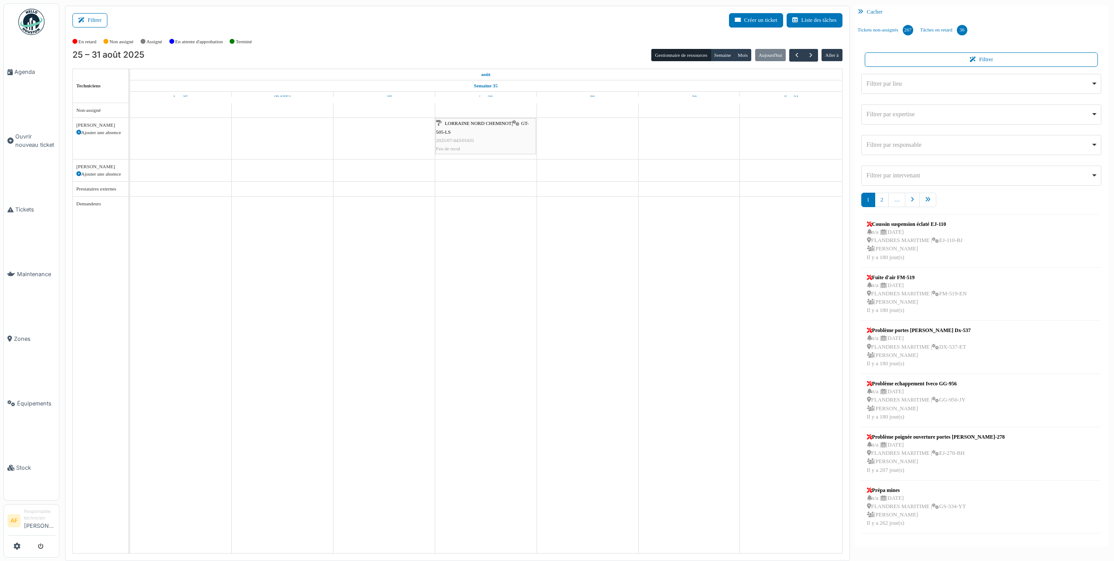 Image resolution: width=1114 pixels, height=561 pixels. What do you see at coordinates (979, 175) in the screenshot?
I see `div: Filtrer par intervenant` at bounding box center [979, 175].